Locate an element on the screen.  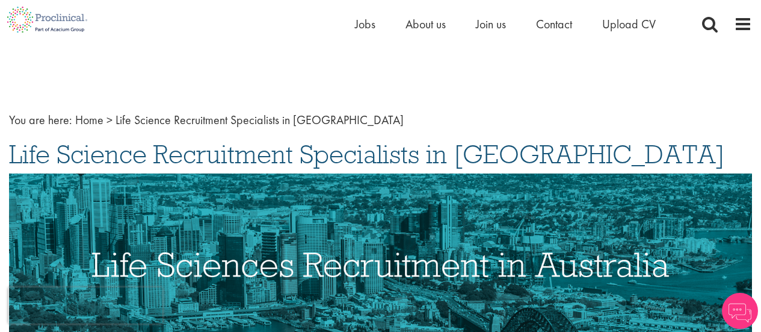
a: About us is located at coordinates (426, 24).